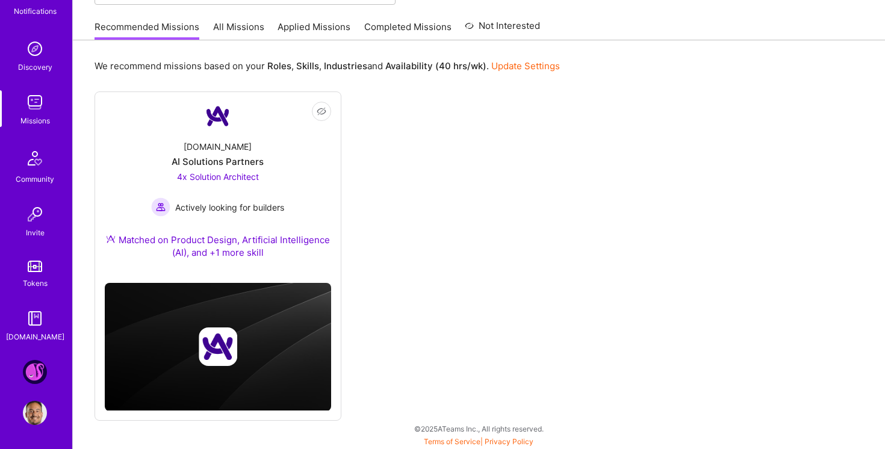 This screenshot has width=885, height=449. What do you see at coordinates (35, 214) in the screenshot?
I see `img: Invite` at bounding box center [35, 214].